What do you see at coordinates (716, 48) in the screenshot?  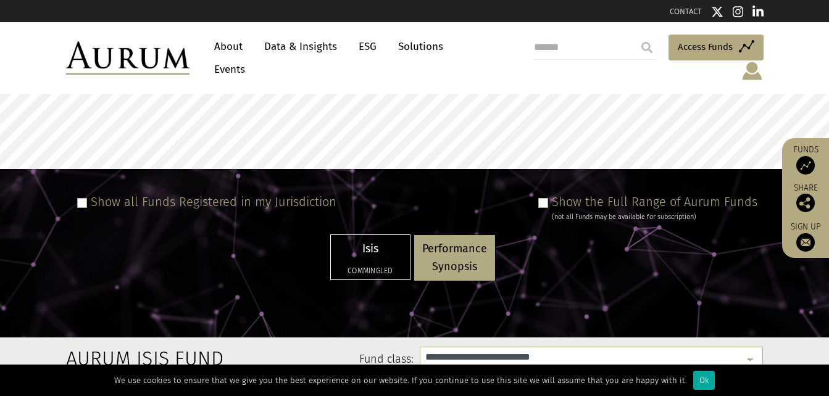 I see `a: Access Funds` at bounding box center [716, 48].